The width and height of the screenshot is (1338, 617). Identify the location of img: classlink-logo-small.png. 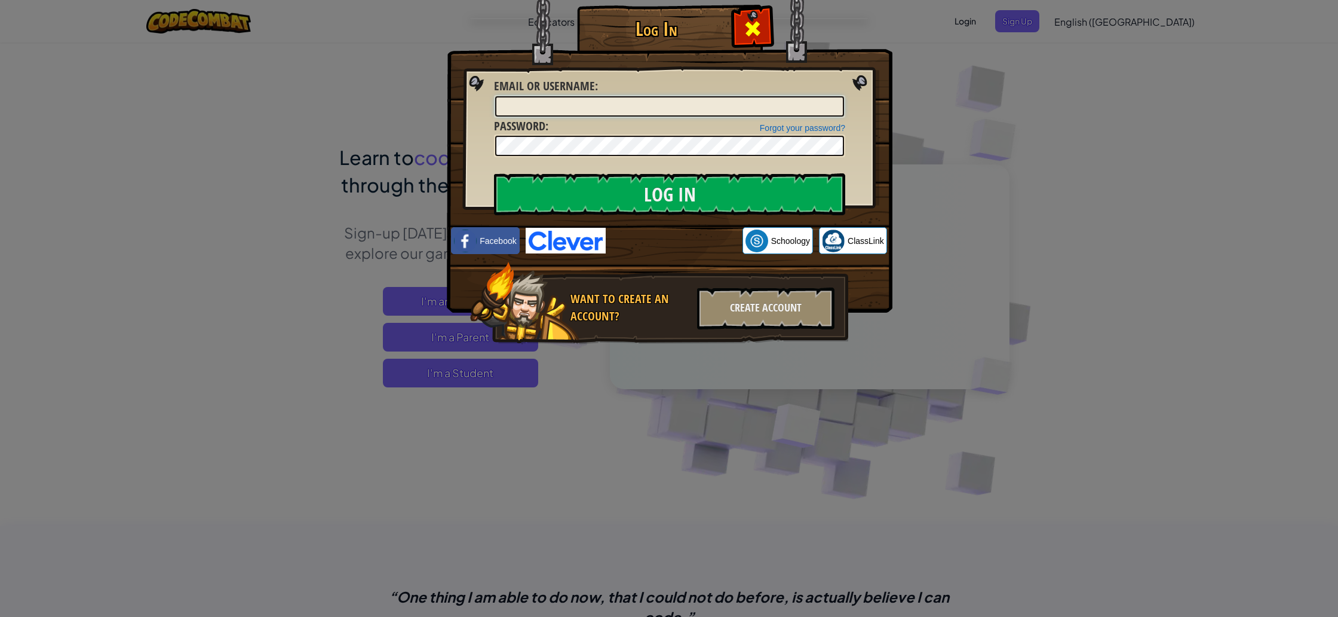
(833, 241).